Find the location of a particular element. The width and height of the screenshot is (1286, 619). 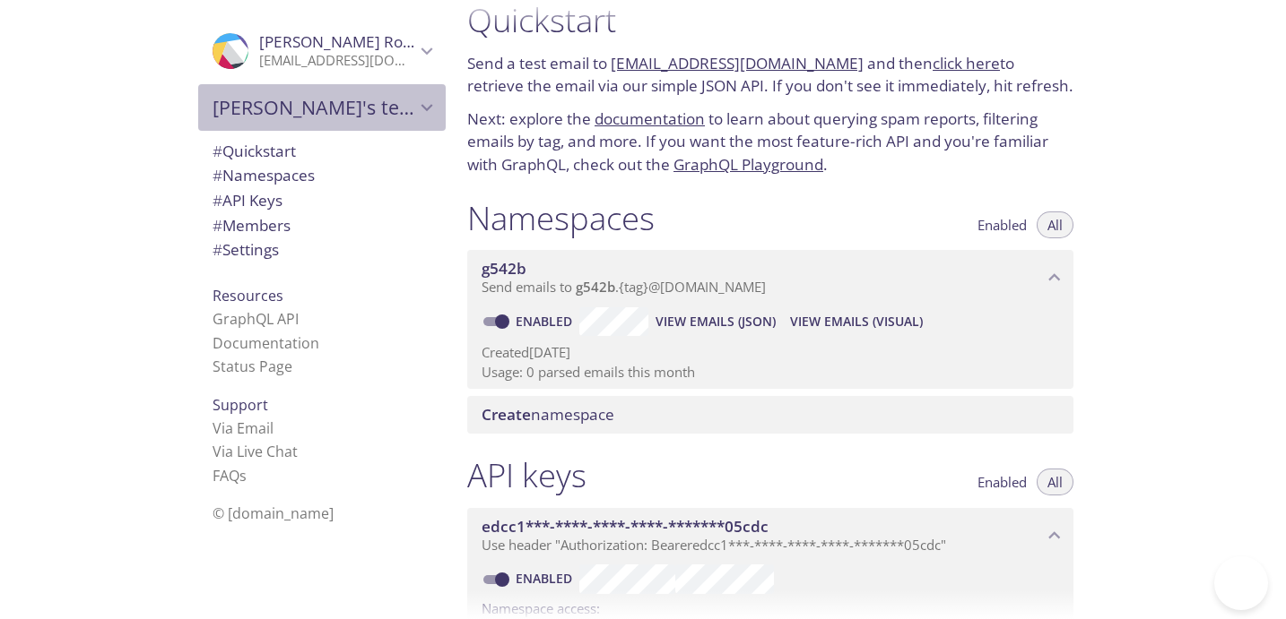

button: View Emails (Visual) is located at coordinates (856, 322).